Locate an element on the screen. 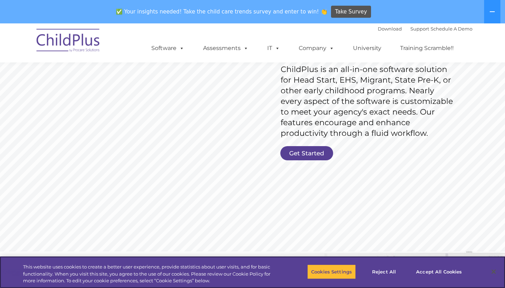 This screenshot has width=505, height=288. button: Cookies Settings is located at coordinates (332, 272).